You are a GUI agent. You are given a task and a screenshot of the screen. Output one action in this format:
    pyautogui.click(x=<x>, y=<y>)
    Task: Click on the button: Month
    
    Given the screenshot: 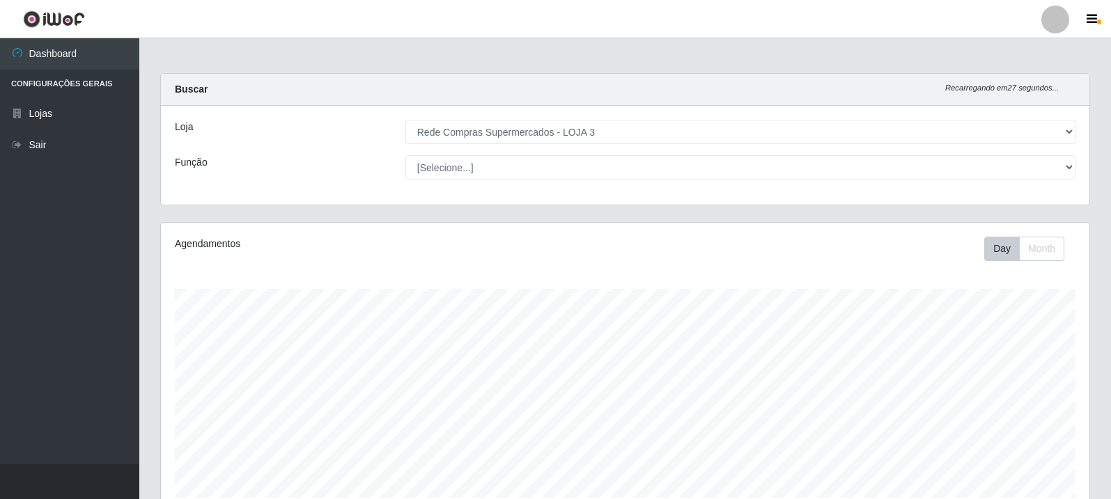 What is the action you would take?
    pyautogui.click(x=1041, y=249)
    